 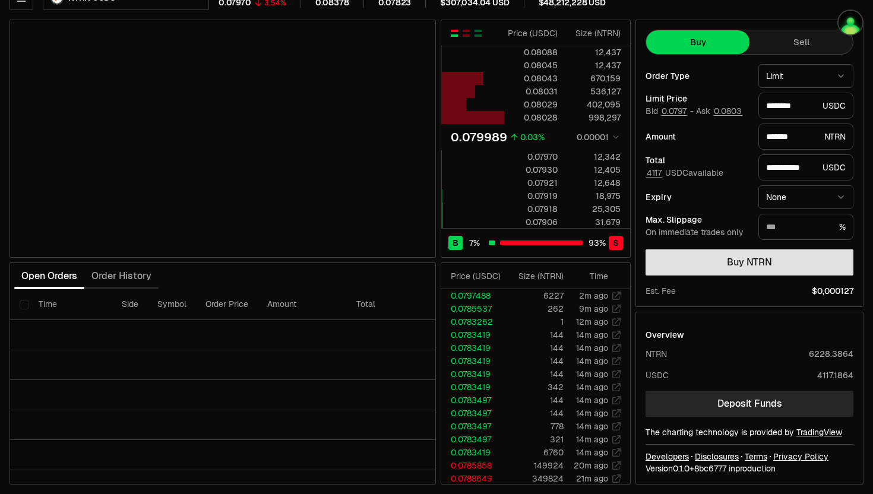 I want to click on a: Privacy Policy, so click(x=801, y=457).